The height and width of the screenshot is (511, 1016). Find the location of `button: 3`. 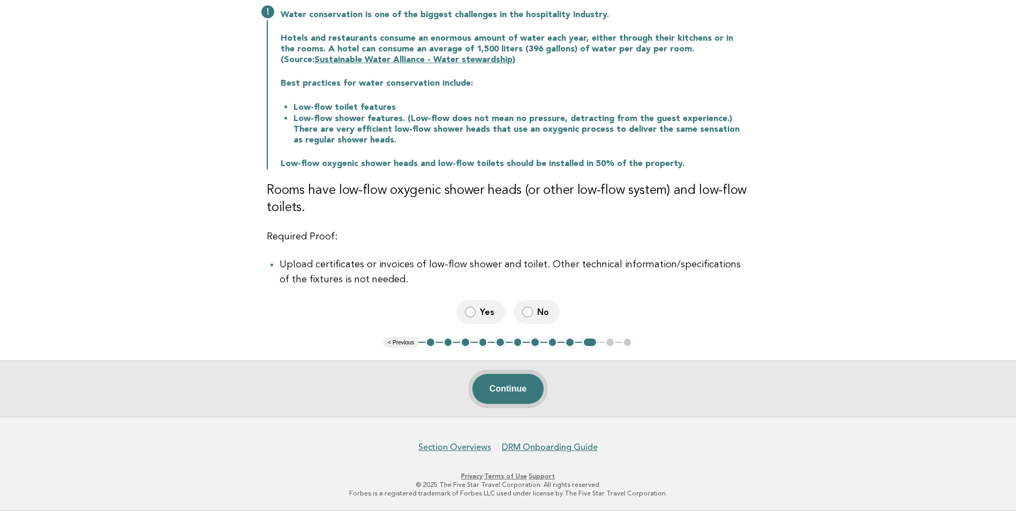

button: 3 is located at coordinates (465, 342).